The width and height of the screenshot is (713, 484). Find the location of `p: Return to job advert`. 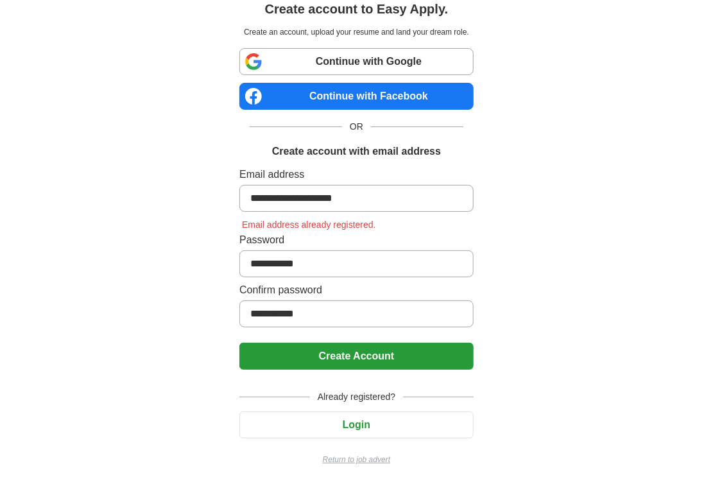

p: Return to job advert is located at coordinates (356, 459).